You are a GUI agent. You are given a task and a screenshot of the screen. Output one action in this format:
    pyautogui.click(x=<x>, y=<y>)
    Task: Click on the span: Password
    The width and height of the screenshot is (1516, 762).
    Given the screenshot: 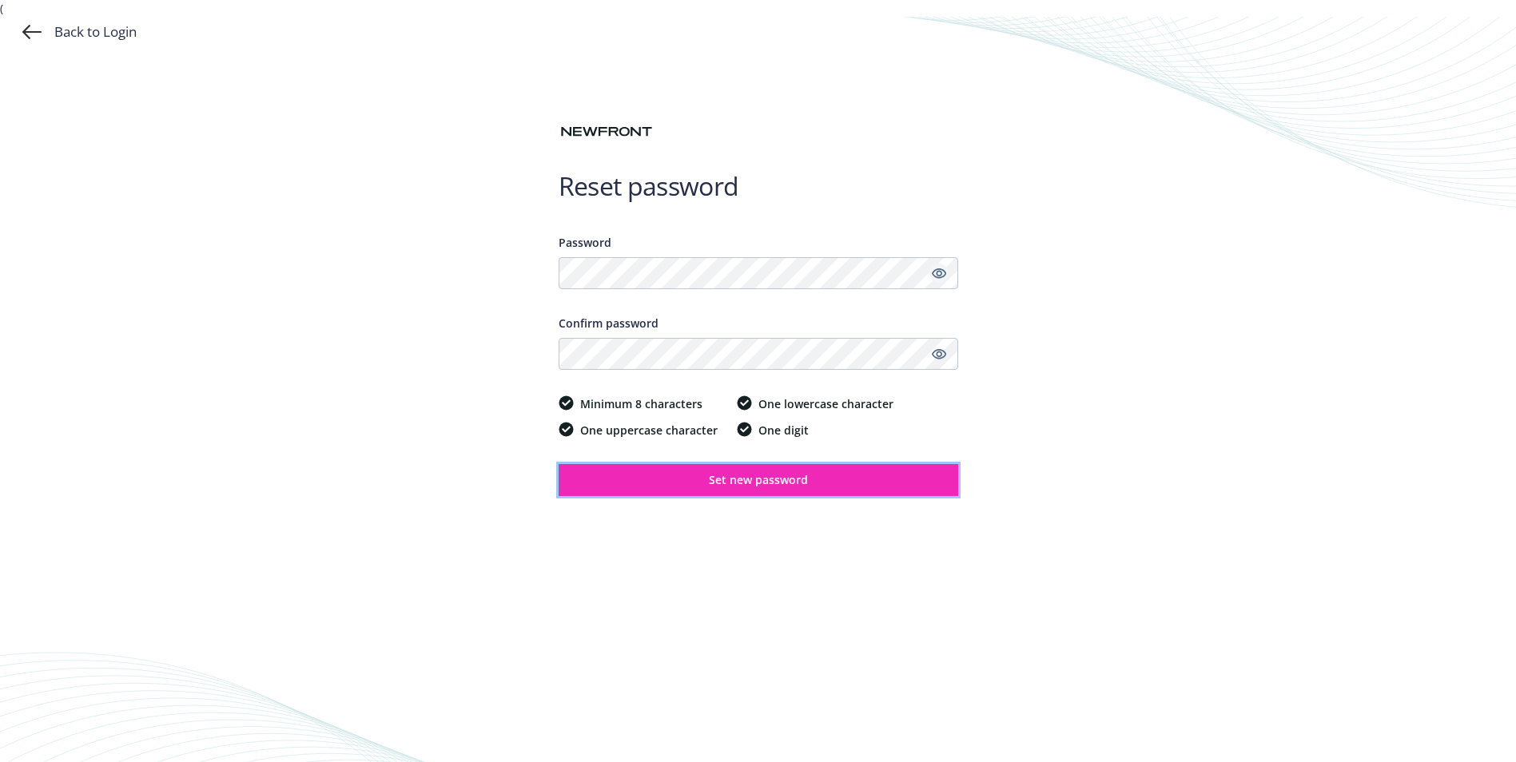 What is the action you would take?
    pyautogui.click(x=585, y=242)
    